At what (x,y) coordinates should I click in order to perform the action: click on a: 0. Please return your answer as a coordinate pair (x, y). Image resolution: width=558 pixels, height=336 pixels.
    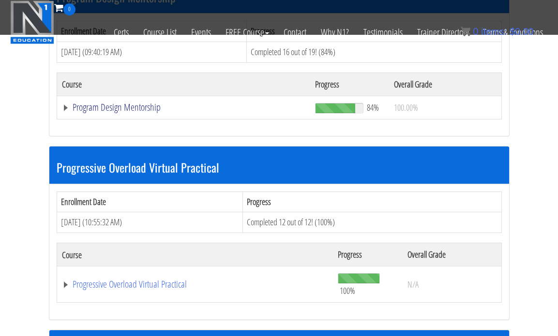
    Looking at the image, I should click on (65, 7).